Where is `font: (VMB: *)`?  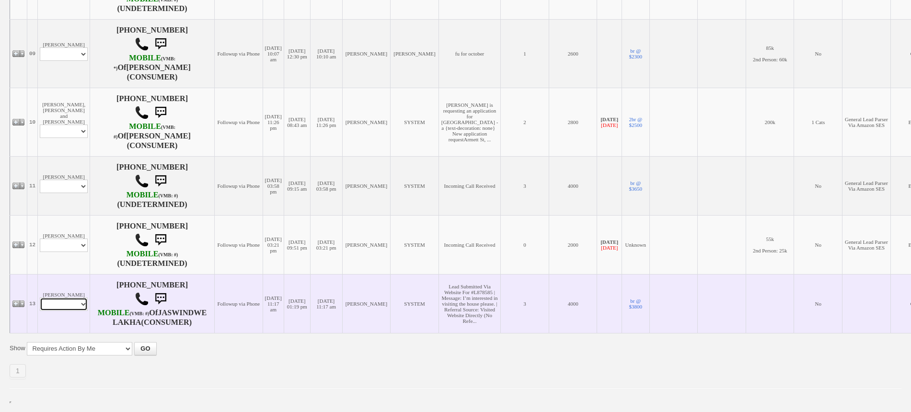 font: (VMB: *) is located at coordinates (144, 63).